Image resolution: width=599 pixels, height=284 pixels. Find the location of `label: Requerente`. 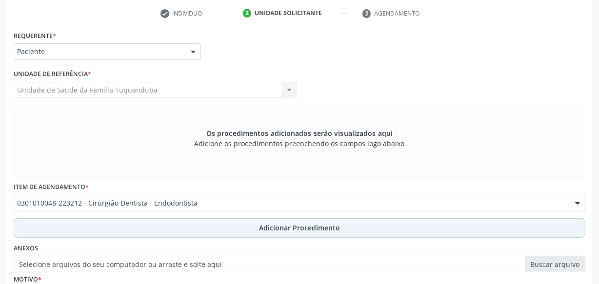

label: Requerente is located at coordinates (35, 36).